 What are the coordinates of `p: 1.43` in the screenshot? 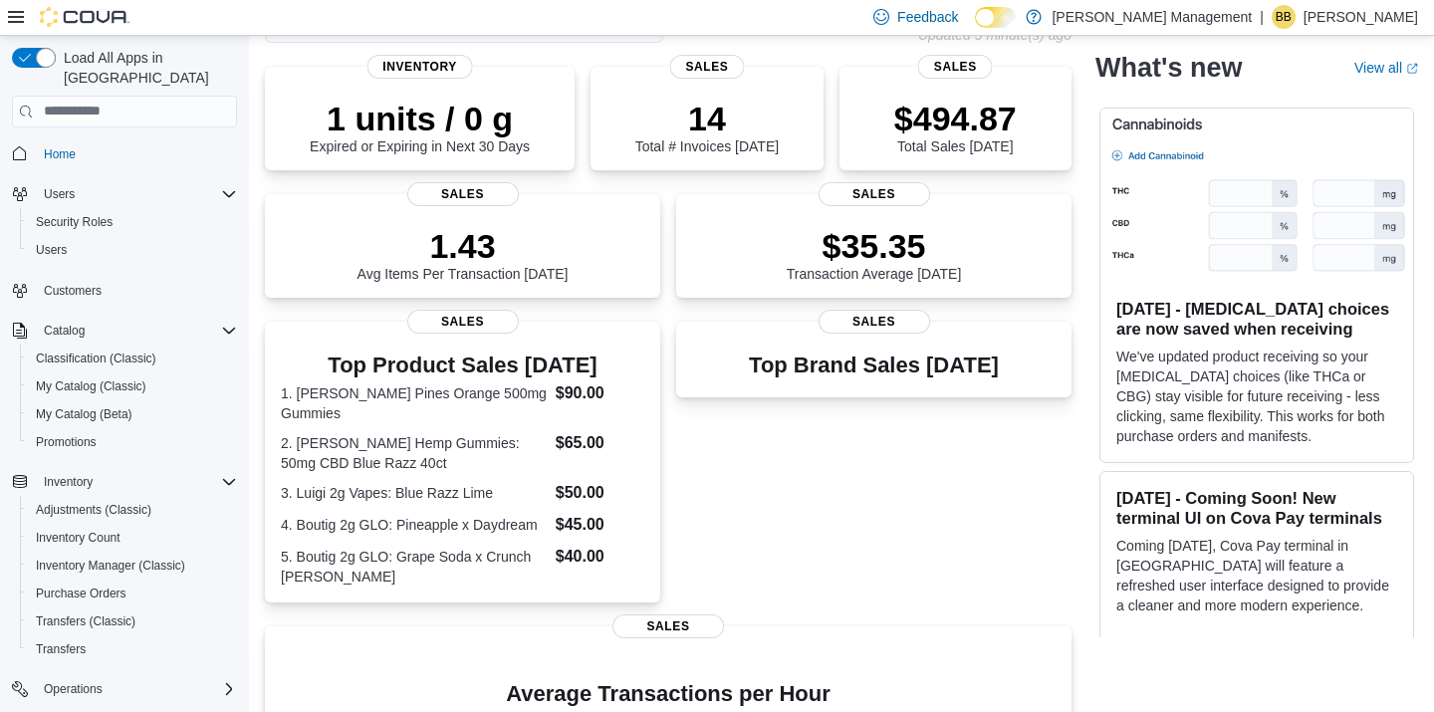 It's located at (463, 246).